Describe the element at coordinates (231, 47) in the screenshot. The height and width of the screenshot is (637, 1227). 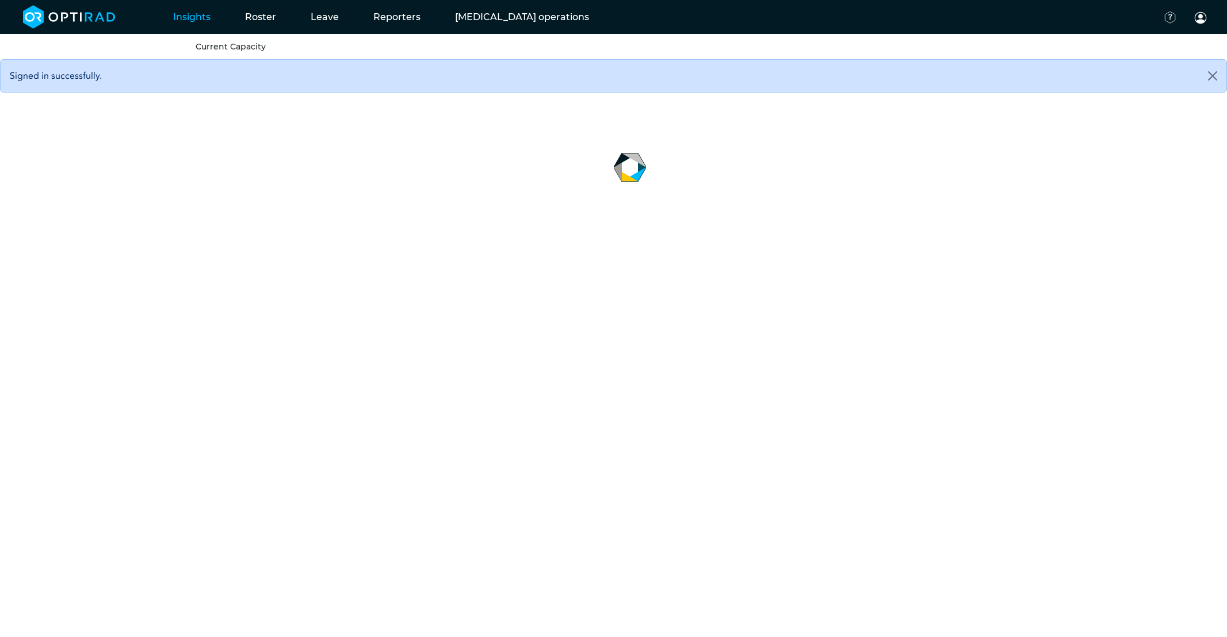
I see `a: Current Capacity` at that location.